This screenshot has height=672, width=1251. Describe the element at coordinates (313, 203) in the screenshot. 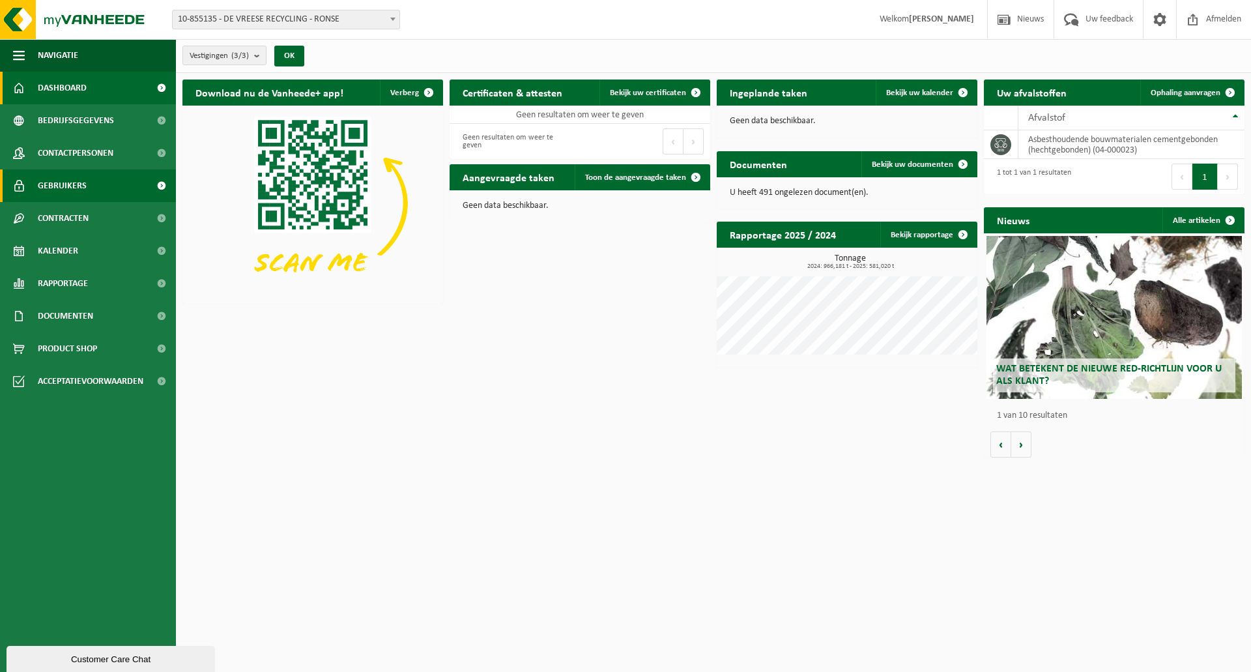

I see `img: Download de VHEPlus App` at that location.